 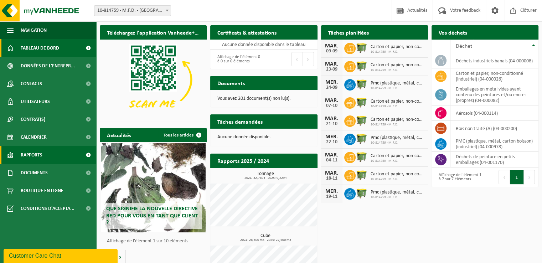 I want to click on span: 2024: 32,789 t - 2025: 9,229 t, so click(x=266, y=178).